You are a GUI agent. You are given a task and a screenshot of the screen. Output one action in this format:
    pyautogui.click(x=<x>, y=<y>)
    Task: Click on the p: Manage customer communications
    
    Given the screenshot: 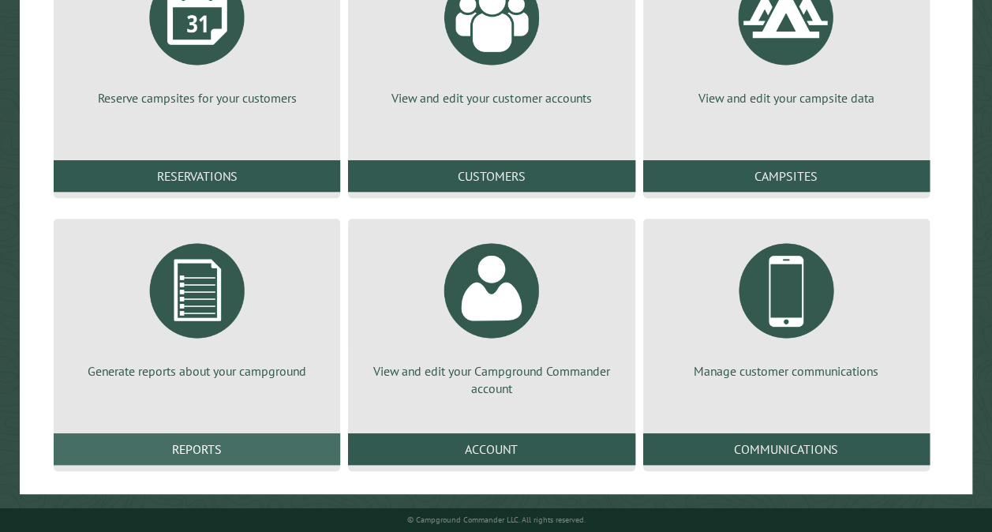 What is the action you would take?
    pyautogui.click(x=786, y=371)
    